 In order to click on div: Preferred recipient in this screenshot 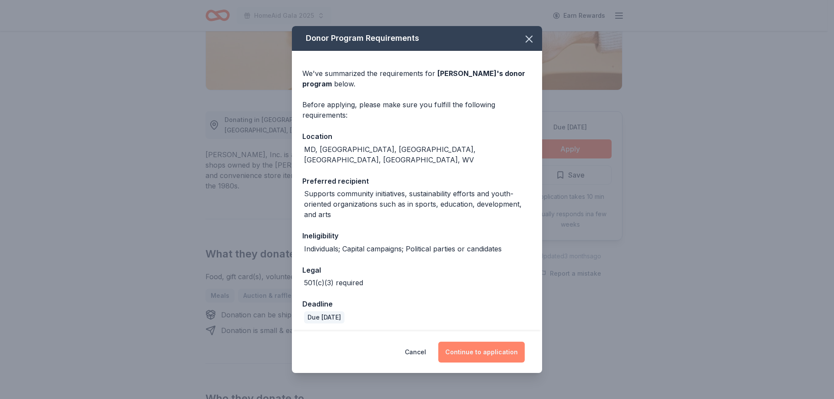, I will do `click(417, 181)`.